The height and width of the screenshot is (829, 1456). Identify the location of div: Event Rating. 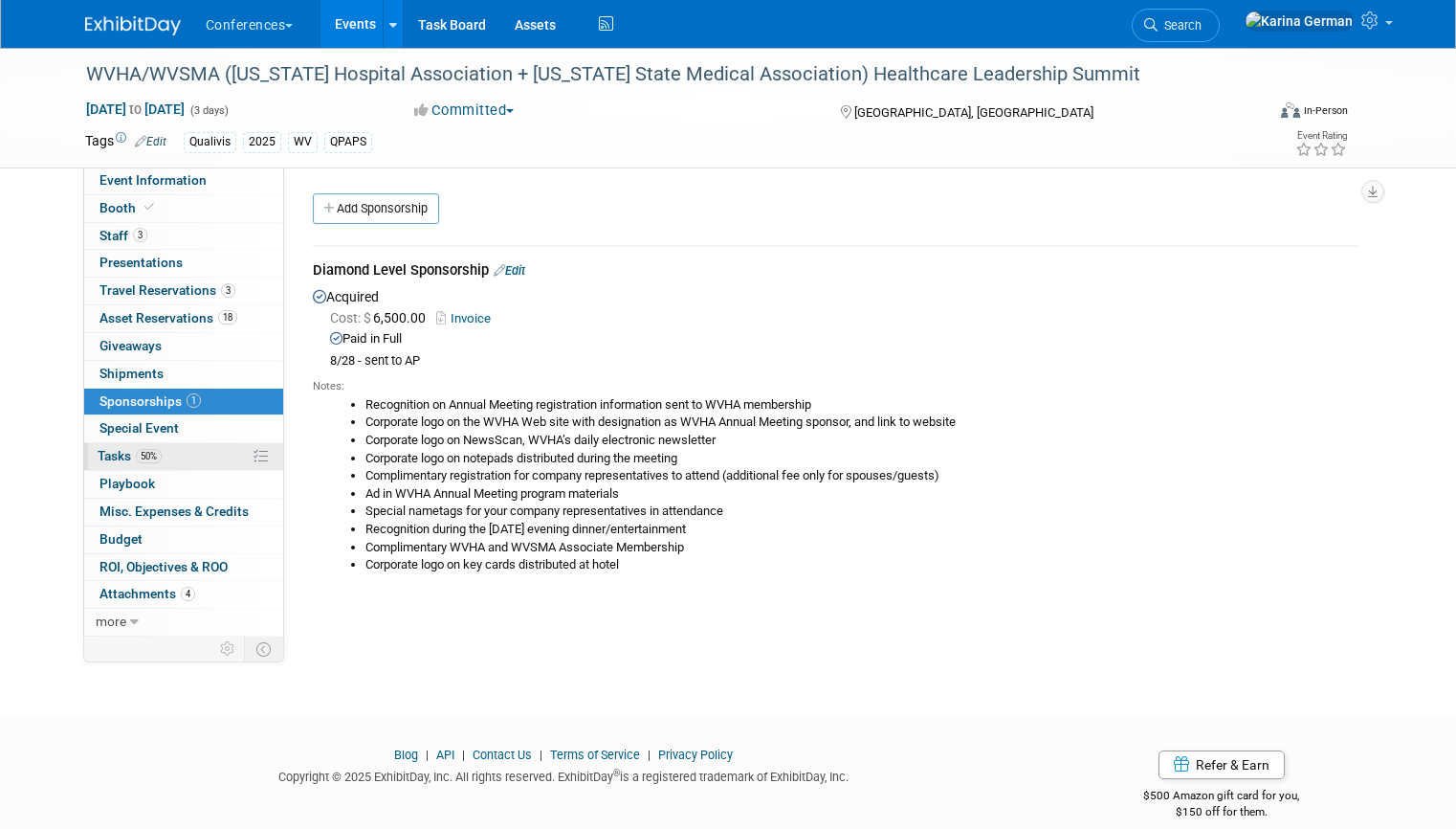
(1321, 136).